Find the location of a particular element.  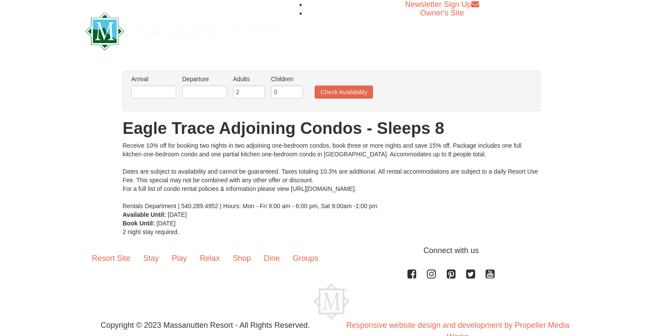

p: Connect with us is located at coordinates (331, 250).